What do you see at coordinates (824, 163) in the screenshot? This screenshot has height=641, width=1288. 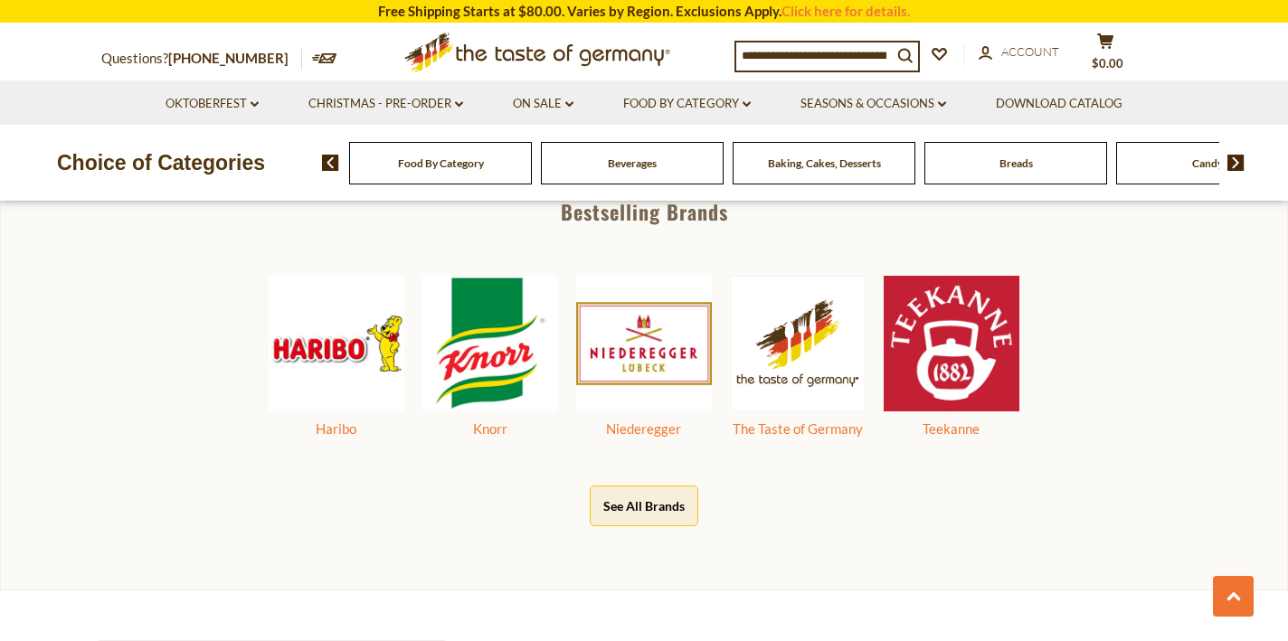 I see `span: Baking, Cakes, Desserts` at bounding box center [824, 163].